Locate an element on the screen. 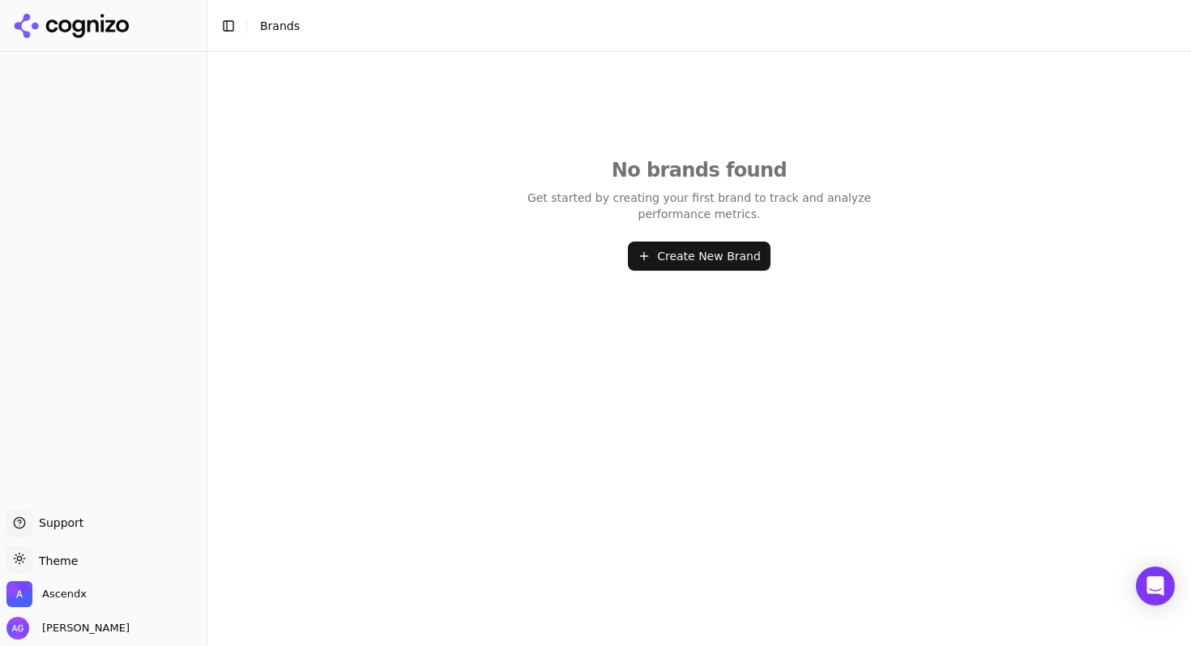  span: Brands is located at coordinates (279, 26).